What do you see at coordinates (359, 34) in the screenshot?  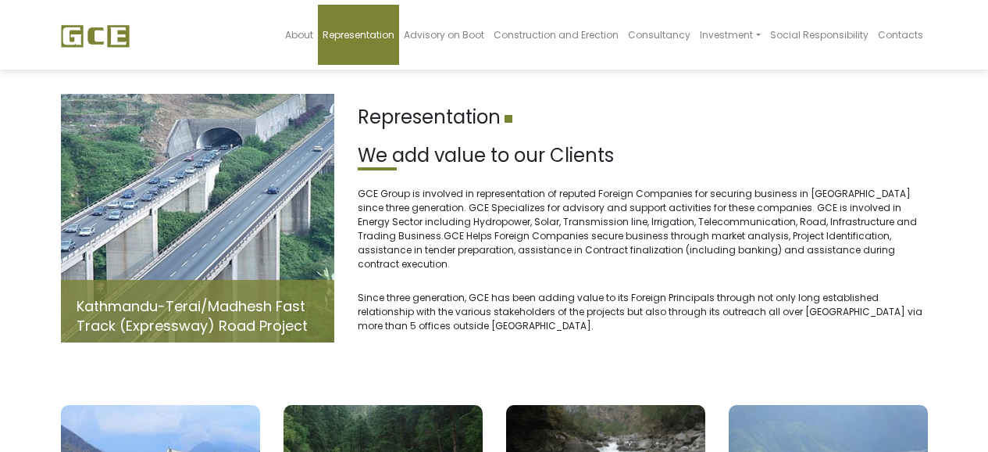 I see `span: Representation` at bounding box center [359, 34].